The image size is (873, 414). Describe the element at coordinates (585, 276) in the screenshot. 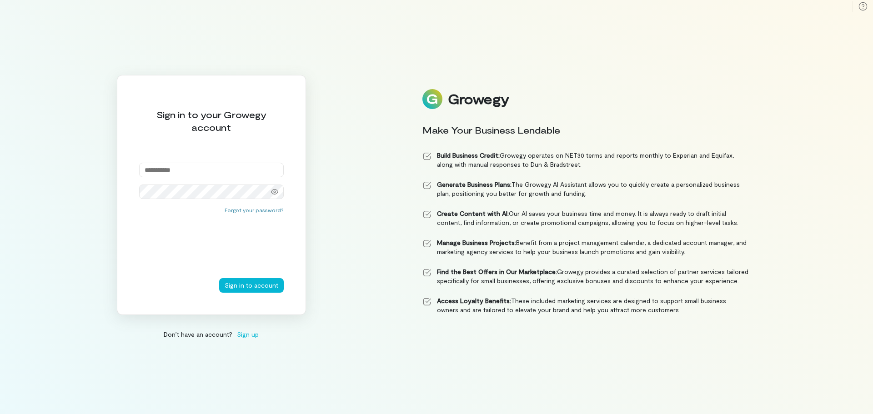

I see `li: Growegy provides a curated selection of partner services tailored specifically for small business...` at that location.